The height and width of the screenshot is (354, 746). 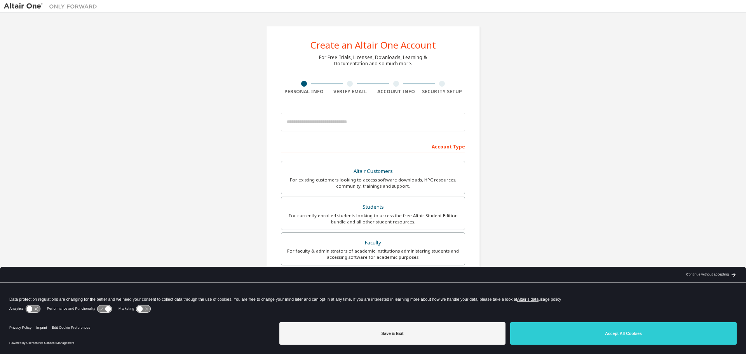 I want to click on div: Personal Info, so click(x=304, y=92).